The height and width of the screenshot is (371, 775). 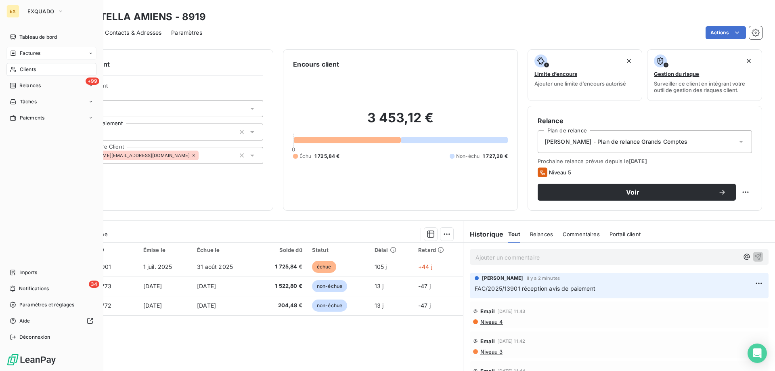 I want to click on span: Déconnexion, so click(x=35, y=337).